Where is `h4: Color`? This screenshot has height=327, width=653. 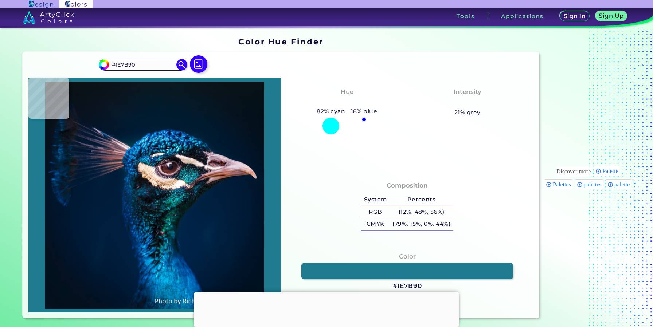
h4: Color is located at coordinates (407, 256).